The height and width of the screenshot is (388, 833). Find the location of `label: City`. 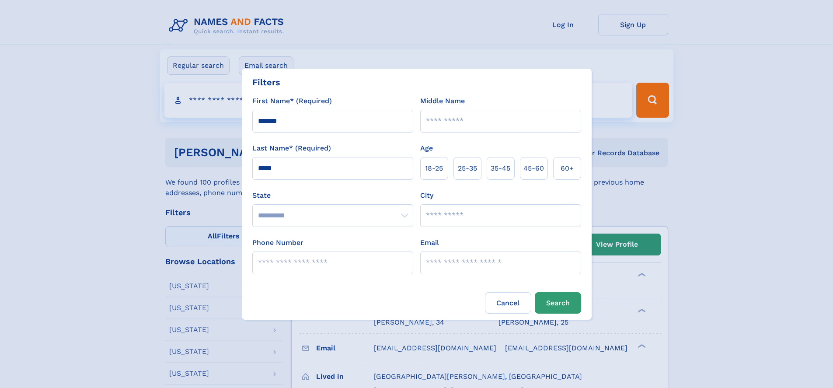

label: City is located at coordinates (427, 195).